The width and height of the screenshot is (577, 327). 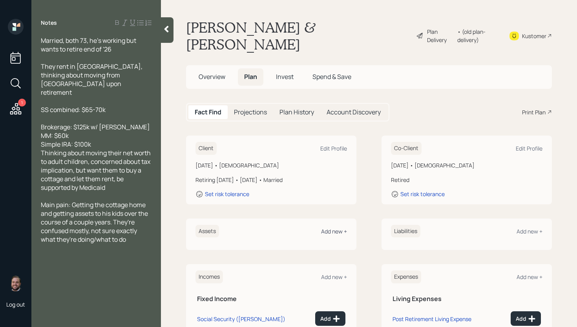 I want to click on h6: Liabilities, so click(x=405, y=231).